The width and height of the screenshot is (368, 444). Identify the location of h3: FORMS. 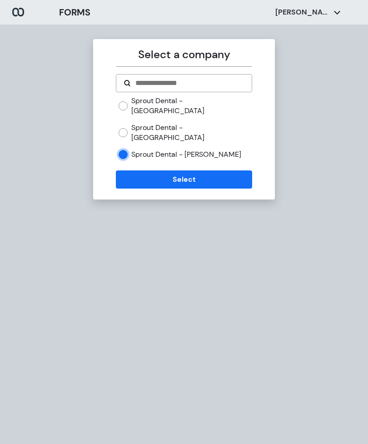
(75, 12).